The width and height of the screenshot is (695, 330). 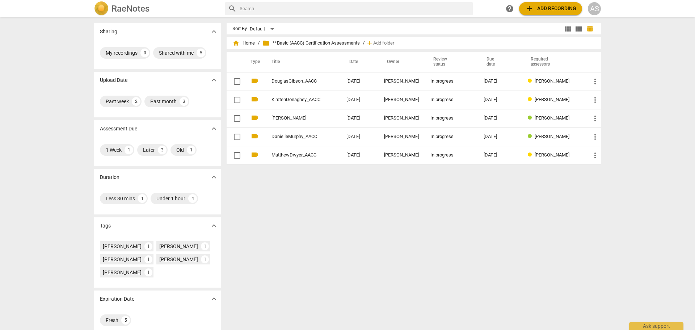 I want to click on div: AS, so click(x=594, y=9).